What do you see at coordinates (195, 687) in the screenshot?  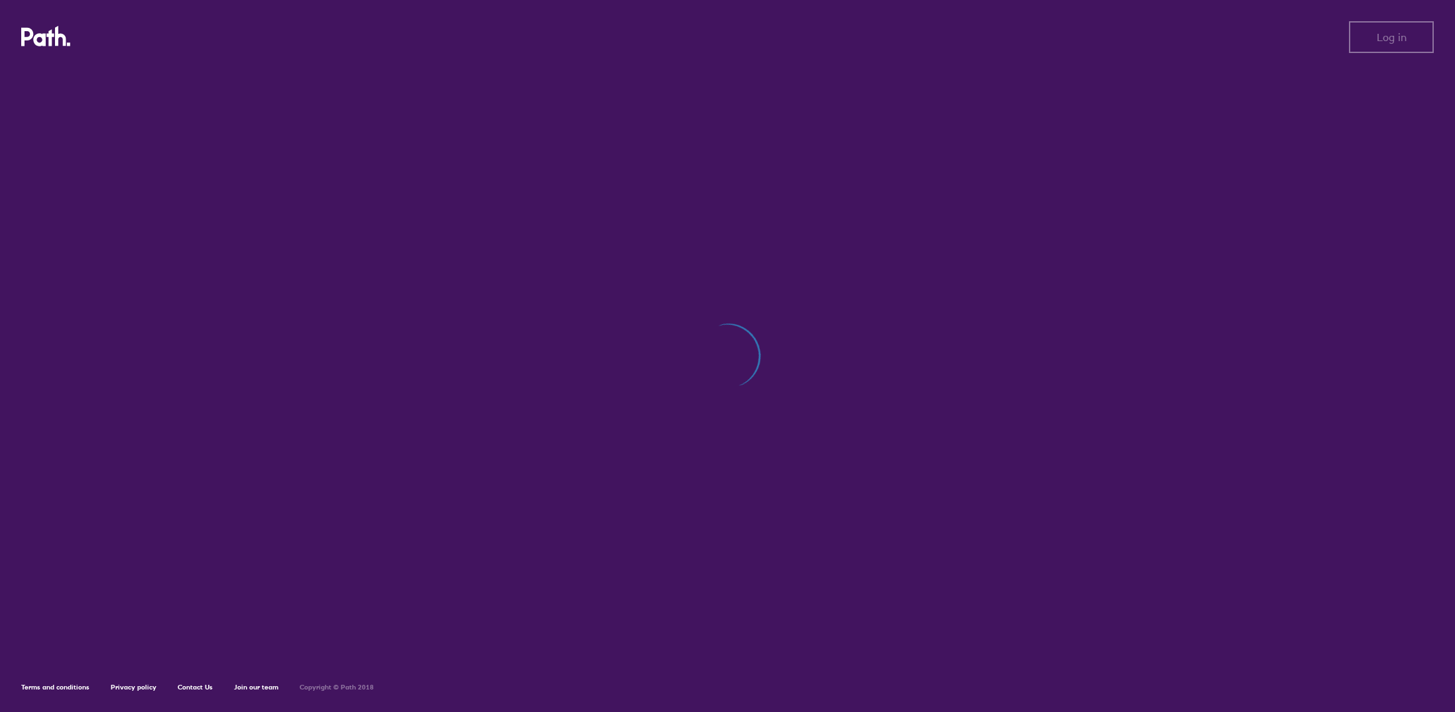 I see `a: Contact Us` at bounding box center [195, 687].